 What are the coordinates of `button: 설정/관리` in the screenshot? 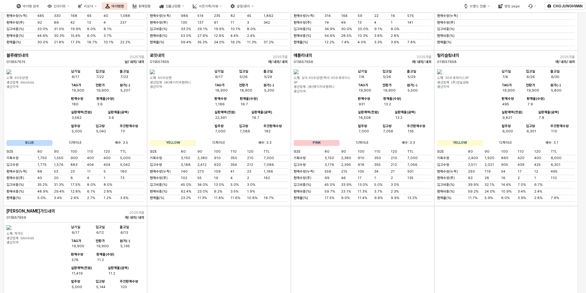 It's located at (242, 6).